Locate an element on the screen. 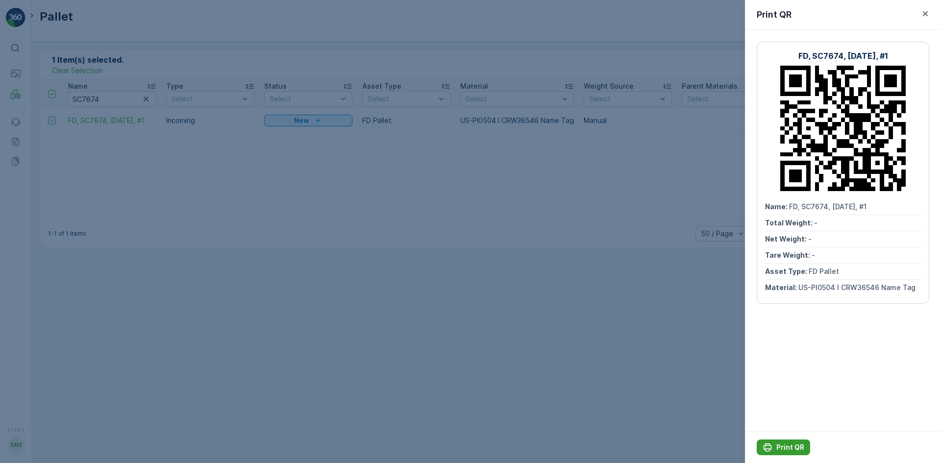  span: Name : is located at coordinates (777, 206).